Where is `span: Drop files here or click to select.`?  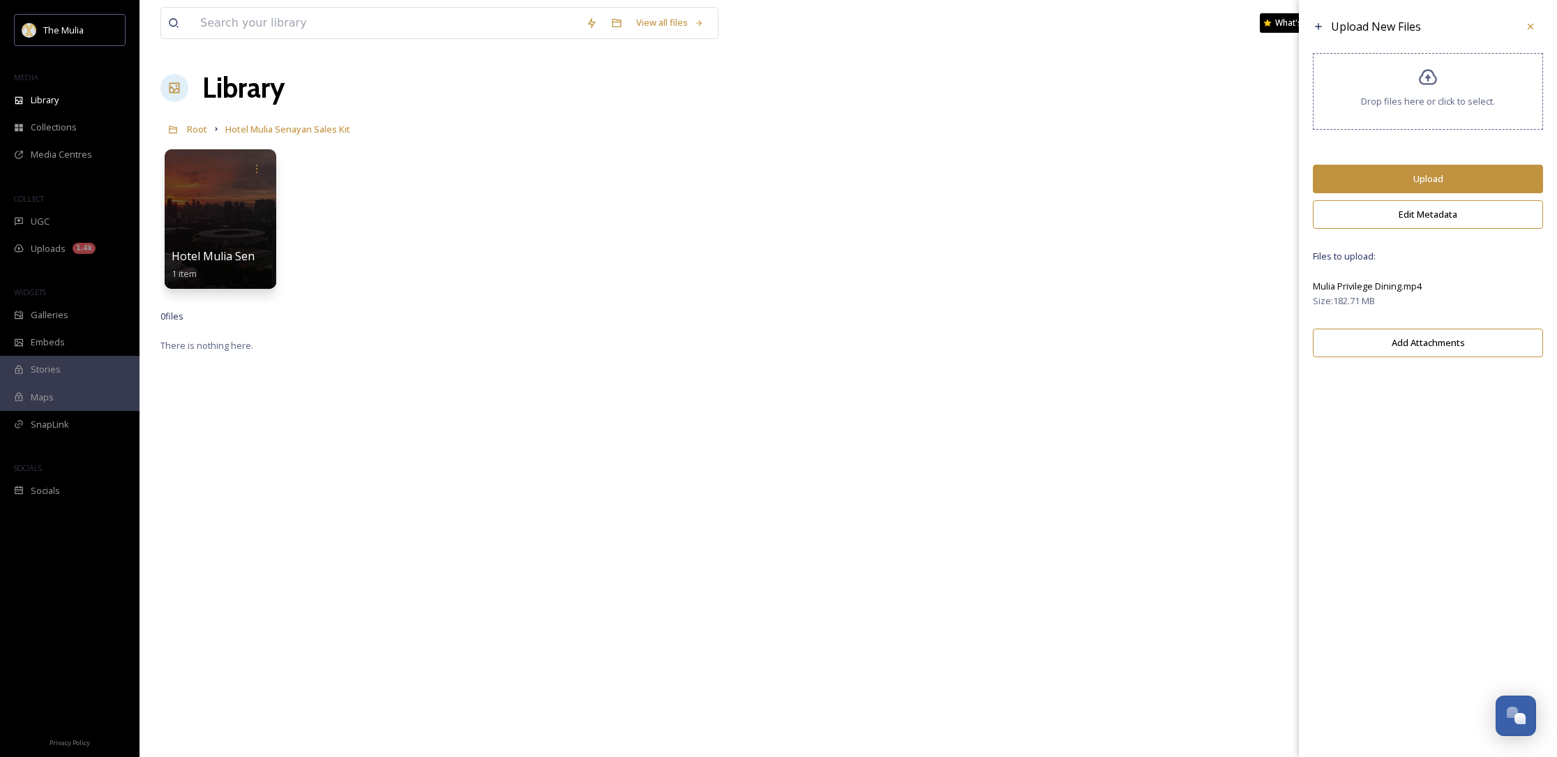
span: Drop files here or click to select. is located at coordinates (1428, 101).